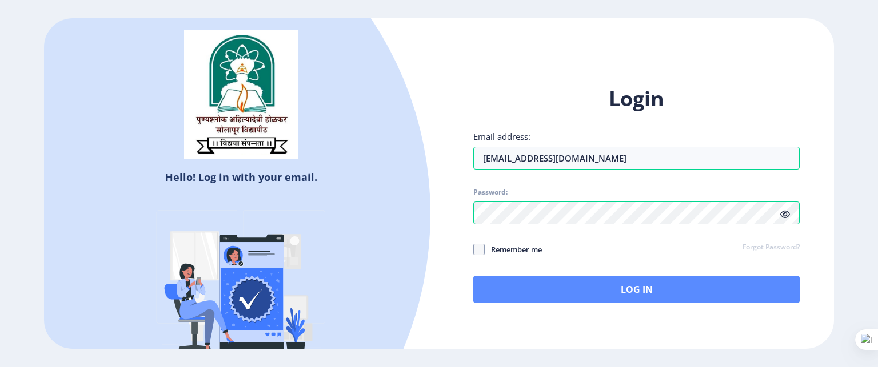  Describe the element at coordinates (513, 250) in the screenshot. I see `span: Remember me` at that location.